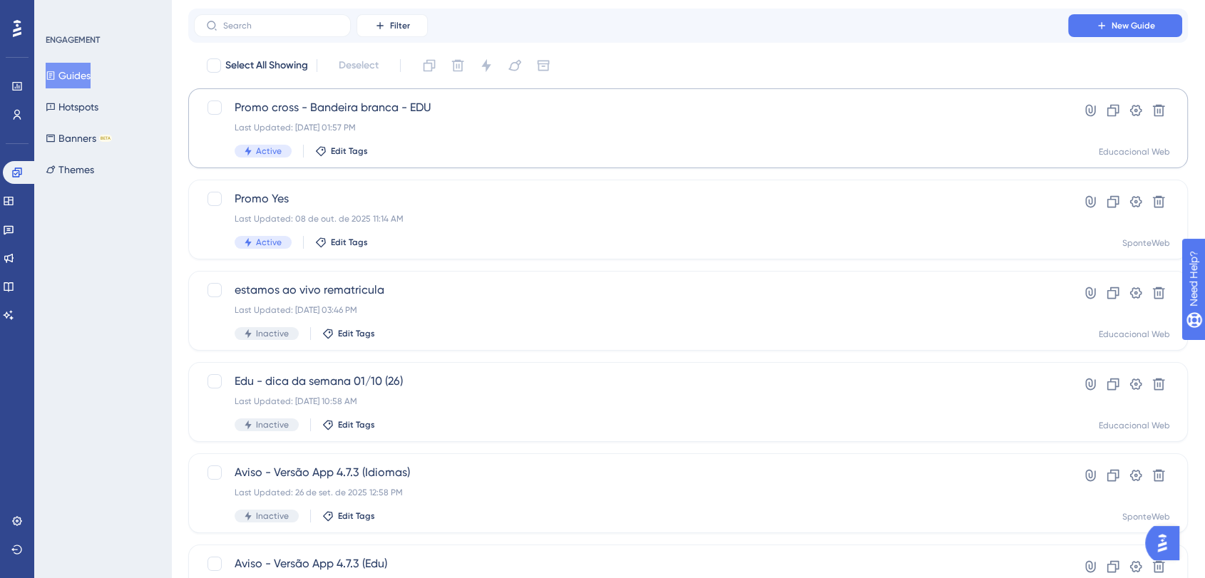 This screenshot has width=1205, height=578. Describe the element at coordinates (70, 170) in the screenshot. I see `button: Themes` at that location.